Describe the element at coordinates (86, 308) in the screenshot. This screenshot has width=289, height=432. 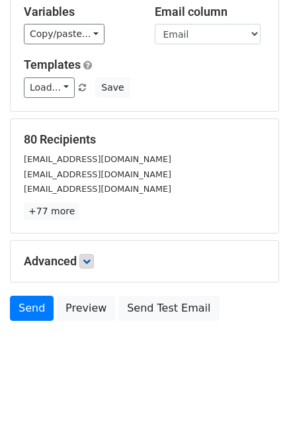
I see `a: Preview` at that location.